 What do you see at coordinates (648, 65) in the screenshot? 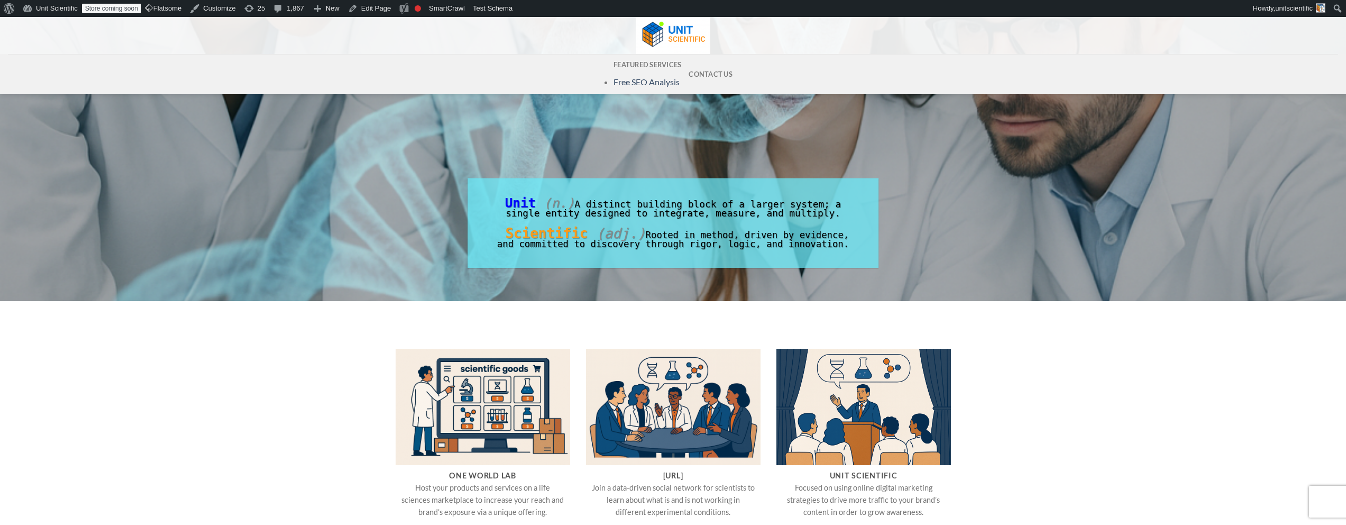
I see `a: Featured Services` at bounding box center [648, 65].